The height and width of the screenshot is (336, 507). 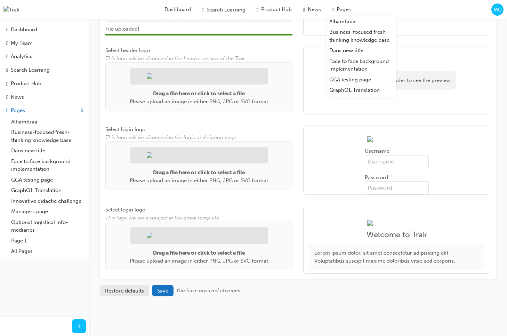 I want to click on img: navLogo.png, so click(x=199, y=76).